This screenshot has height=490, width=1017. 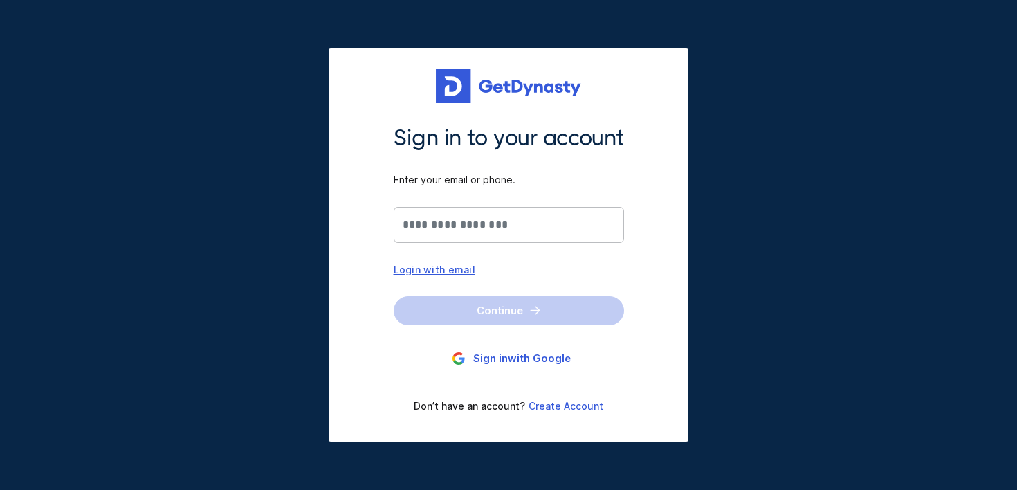 I want to click on div: Login with email, so click(x=509, y=269).